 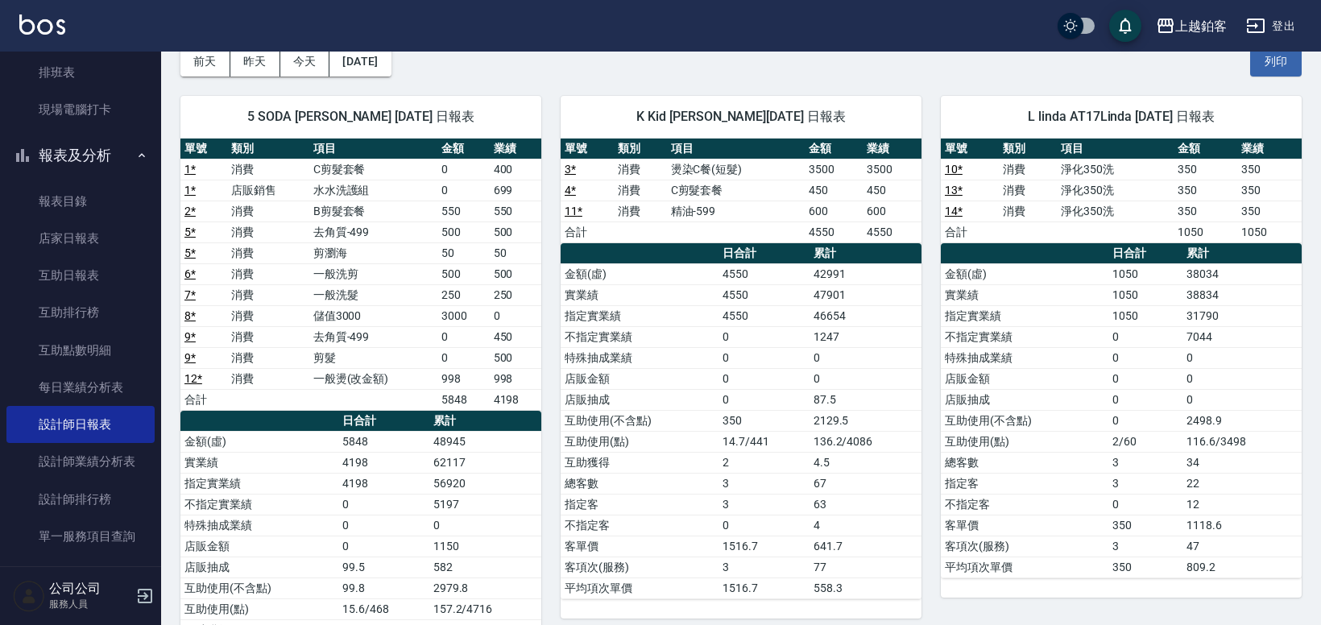 I want to click on td: 46654, so click(x=865, y=316).